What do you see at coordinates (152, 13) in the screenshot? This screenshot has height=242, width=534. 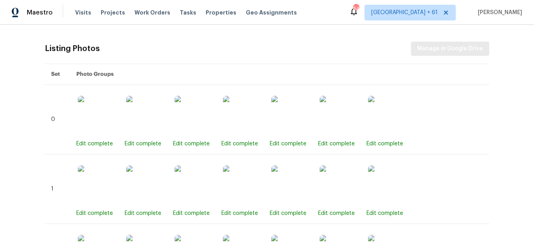 I see `span: Work Orders` at bounding box center [152, 13].